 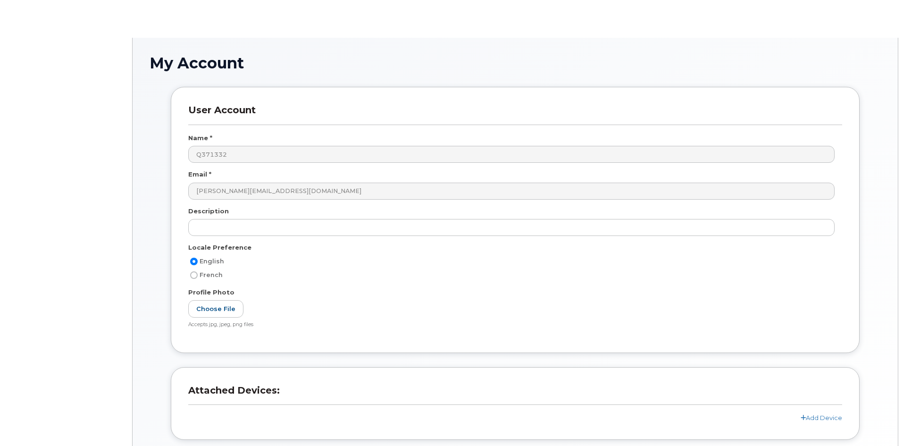 What do you see at coordinates (212, 261) in the screenshot?
I see `span: English` at bounding box center [212, 261].